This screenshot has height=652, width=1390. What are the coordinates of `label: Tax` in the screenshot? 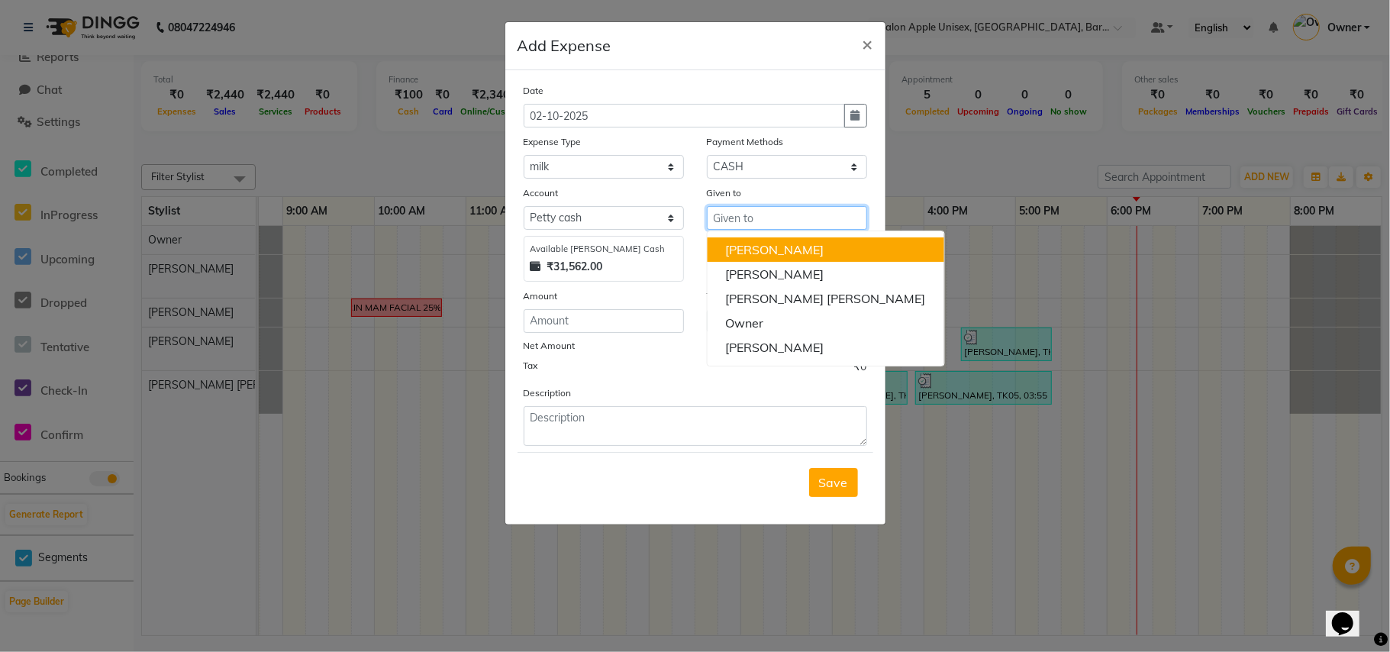 It's located at (530, 366).